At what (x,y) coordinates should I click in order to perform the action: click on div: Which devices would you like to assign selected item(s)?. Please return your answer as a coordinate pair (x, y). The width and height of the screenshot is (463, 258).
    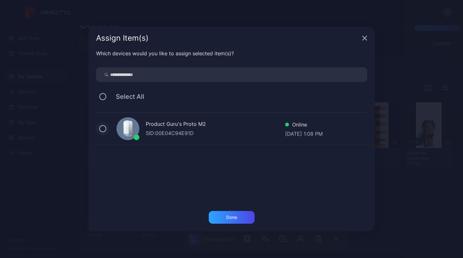
    Looking at the image, I should click on (231, 53).